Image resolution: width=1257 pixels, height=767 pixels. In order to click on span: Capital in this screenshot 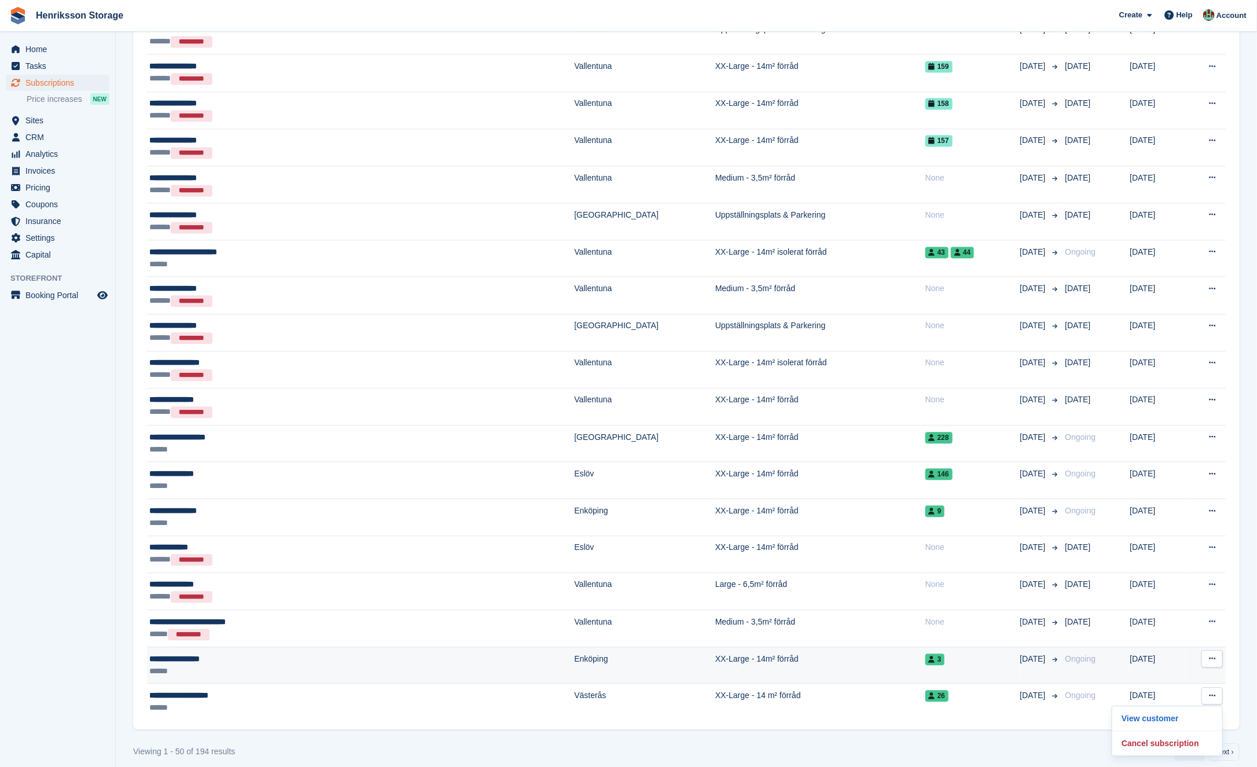, I will do `click(60, 255)`.